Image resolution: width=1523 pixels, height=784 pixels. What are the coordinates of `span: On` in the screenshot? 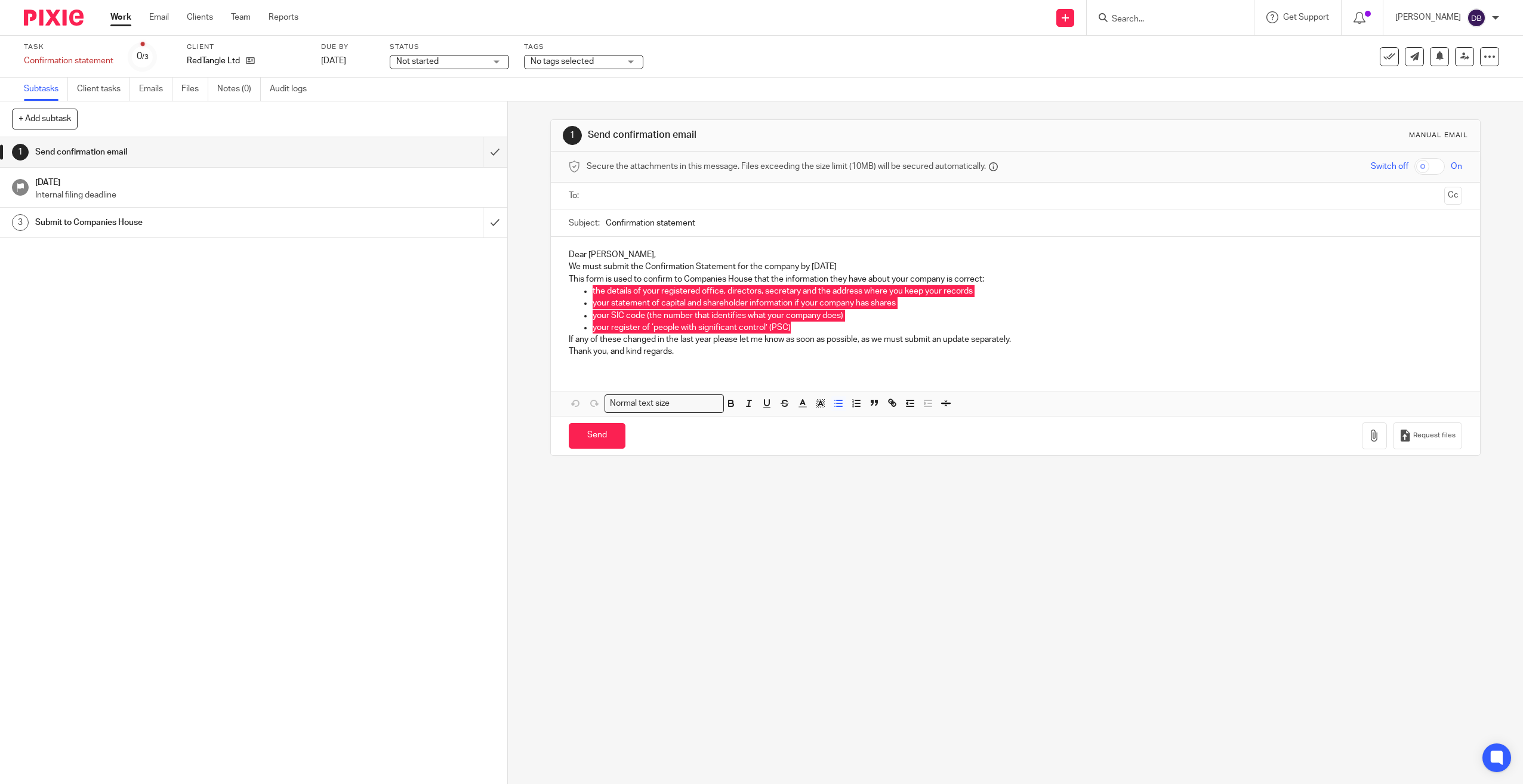 It's located at (1455, 167).